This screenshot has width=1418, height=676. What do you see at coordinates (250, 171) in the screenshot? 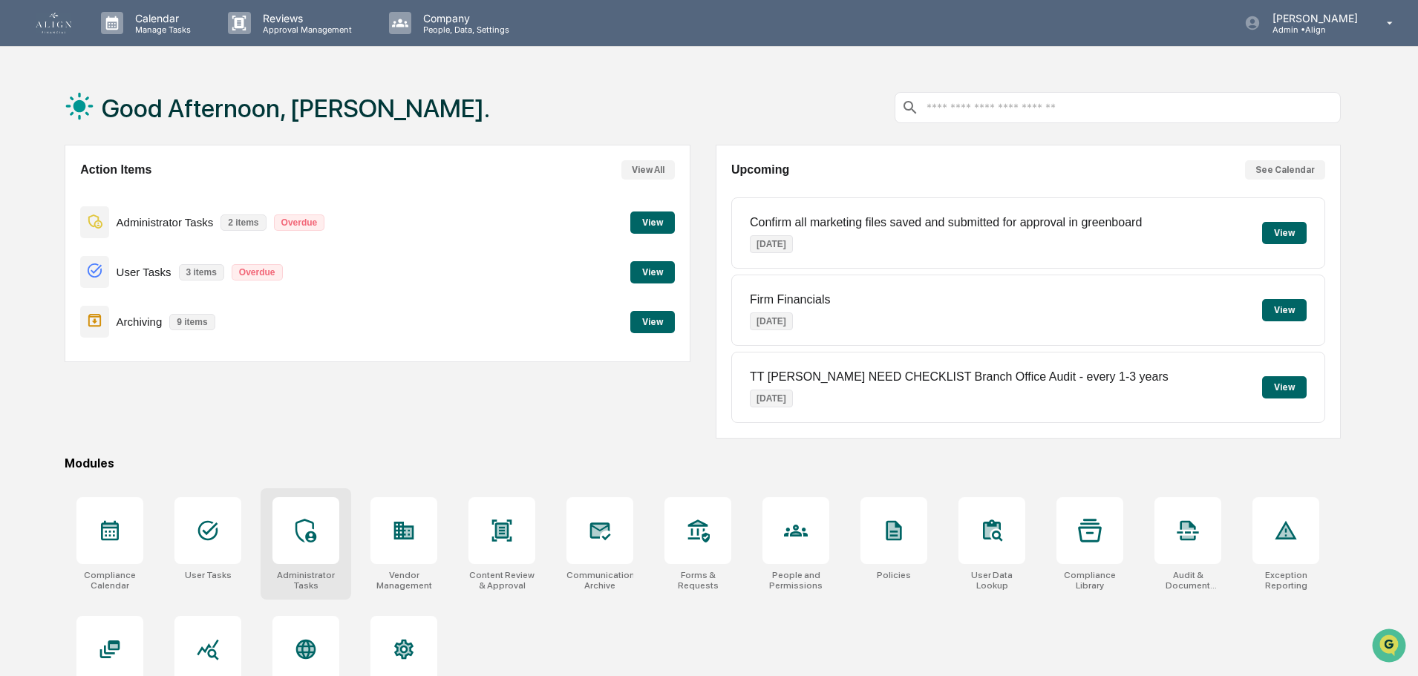
I see `button: See all` at bounding box center [250, 171].